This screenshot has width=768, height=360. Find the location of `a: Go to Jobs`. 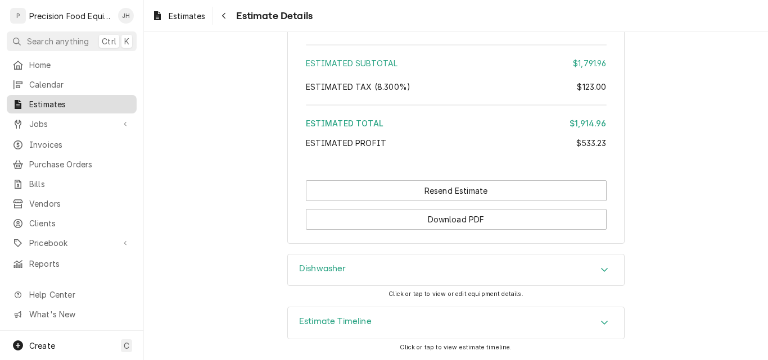

a: Go to Jobs is located at coordinates (71, 124).